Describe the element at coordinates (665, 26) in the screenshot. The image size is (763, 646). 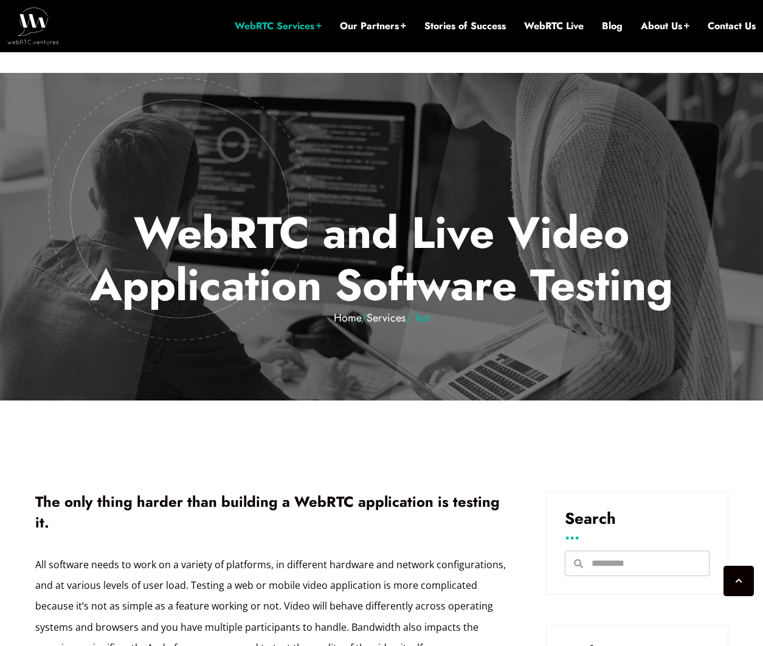
I see `a: About Us` at that location.